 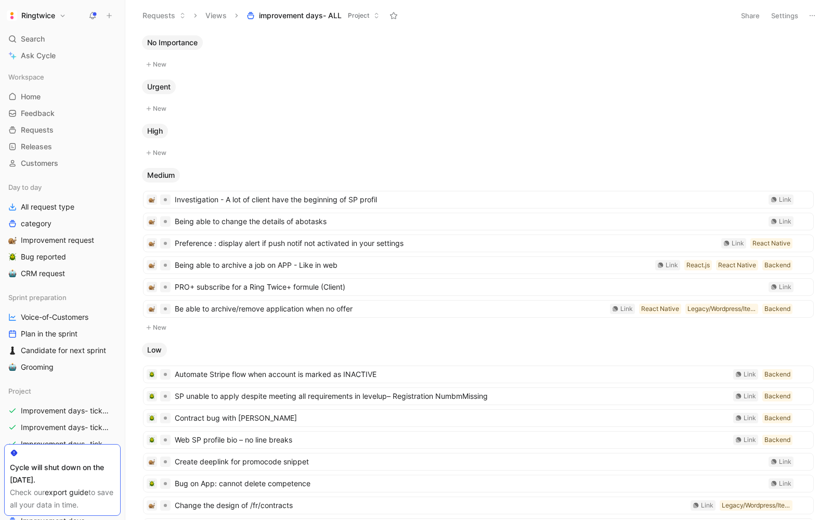 I want to click on a: Voice-of-Customers, so click(x=62, y=317).